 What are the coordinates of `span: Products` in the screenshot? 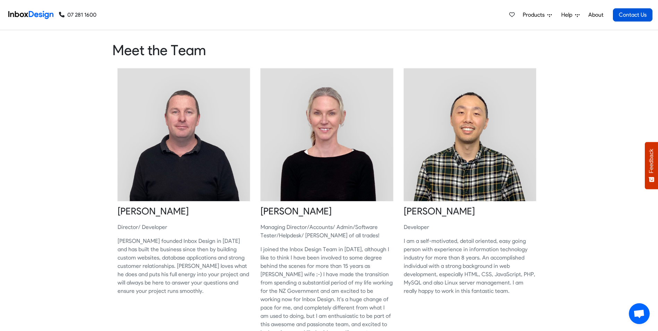 It's located at (535, 15).